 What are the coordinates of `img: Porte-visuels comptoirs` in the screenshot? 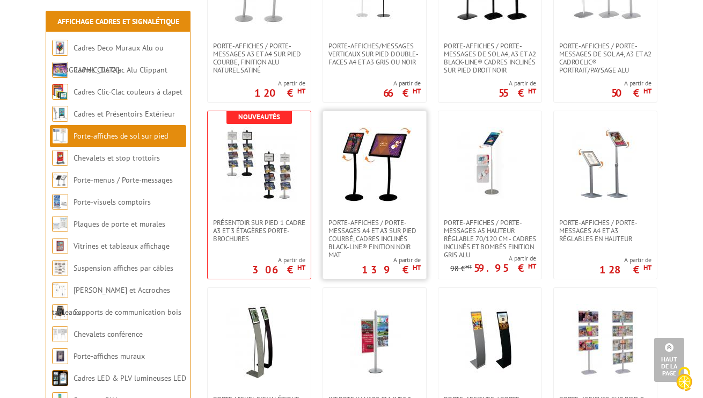 It's located at (60, 202).